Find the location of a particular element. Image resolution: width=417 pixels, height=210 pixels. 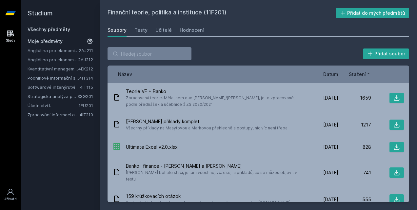

a: 4EK212 is located at coordinates (85, 69).